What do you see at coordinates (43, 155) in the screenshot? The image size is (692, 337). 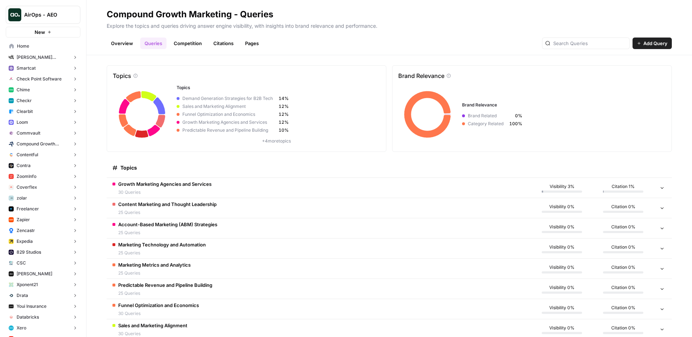 I see `button: Contentful` at bounding box center [43, 155].